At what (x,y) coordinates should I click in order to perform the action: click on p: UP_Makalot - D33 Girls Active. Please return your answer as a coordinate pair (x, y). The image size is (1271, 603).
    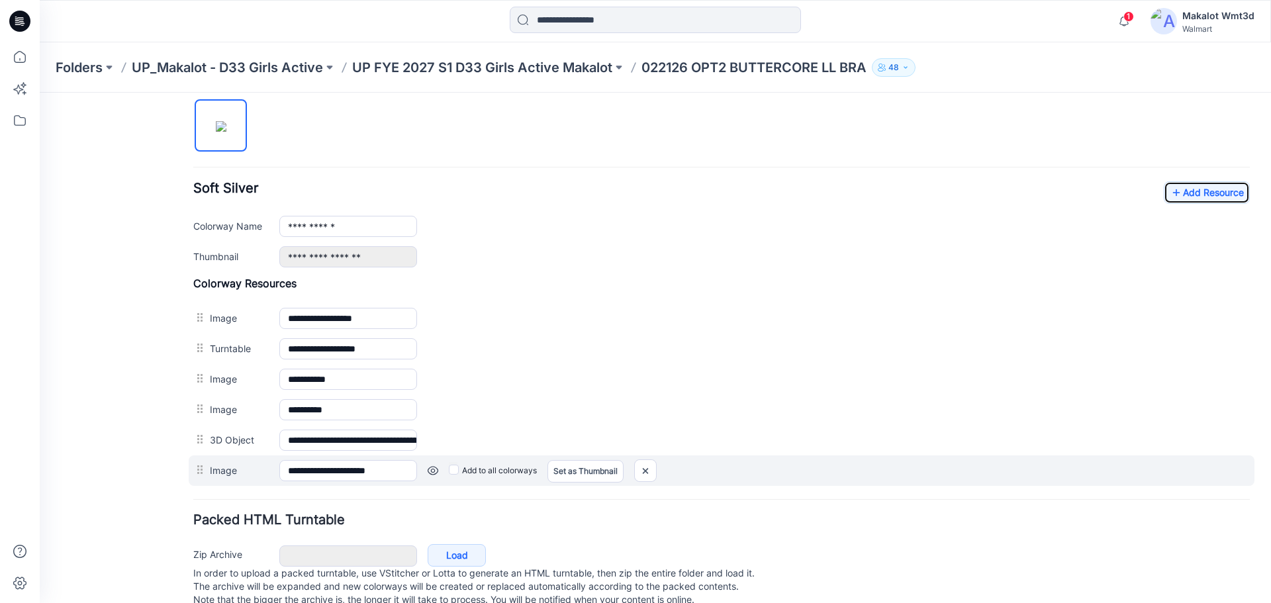
    Looking at the image, I should click on (227, 68).